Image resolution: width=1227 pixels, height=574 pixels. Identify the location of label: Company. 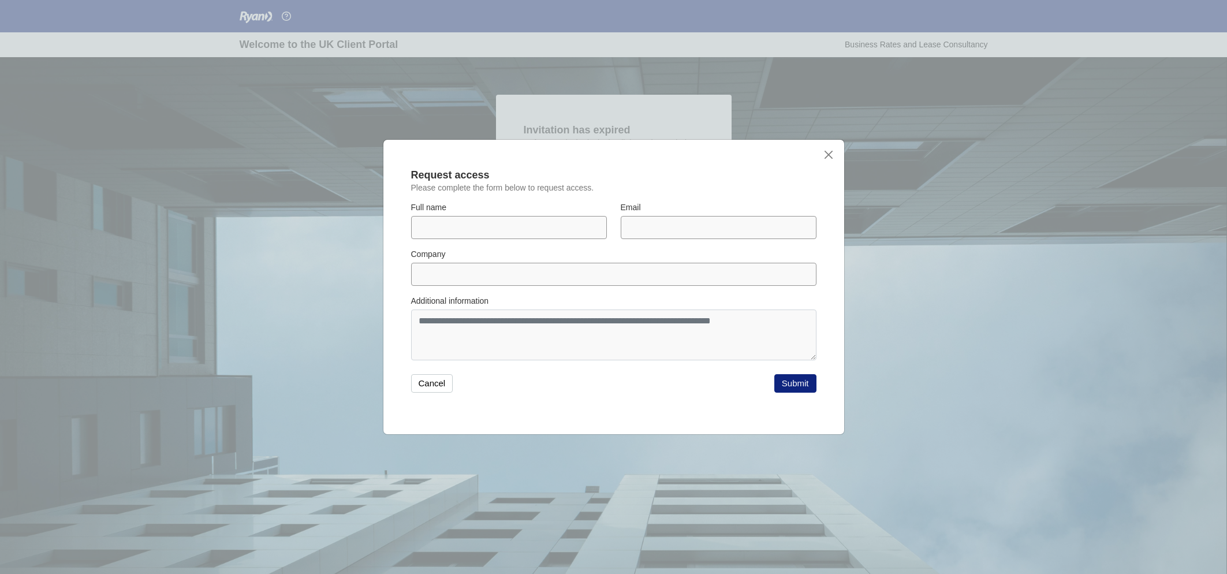
(429, 254).